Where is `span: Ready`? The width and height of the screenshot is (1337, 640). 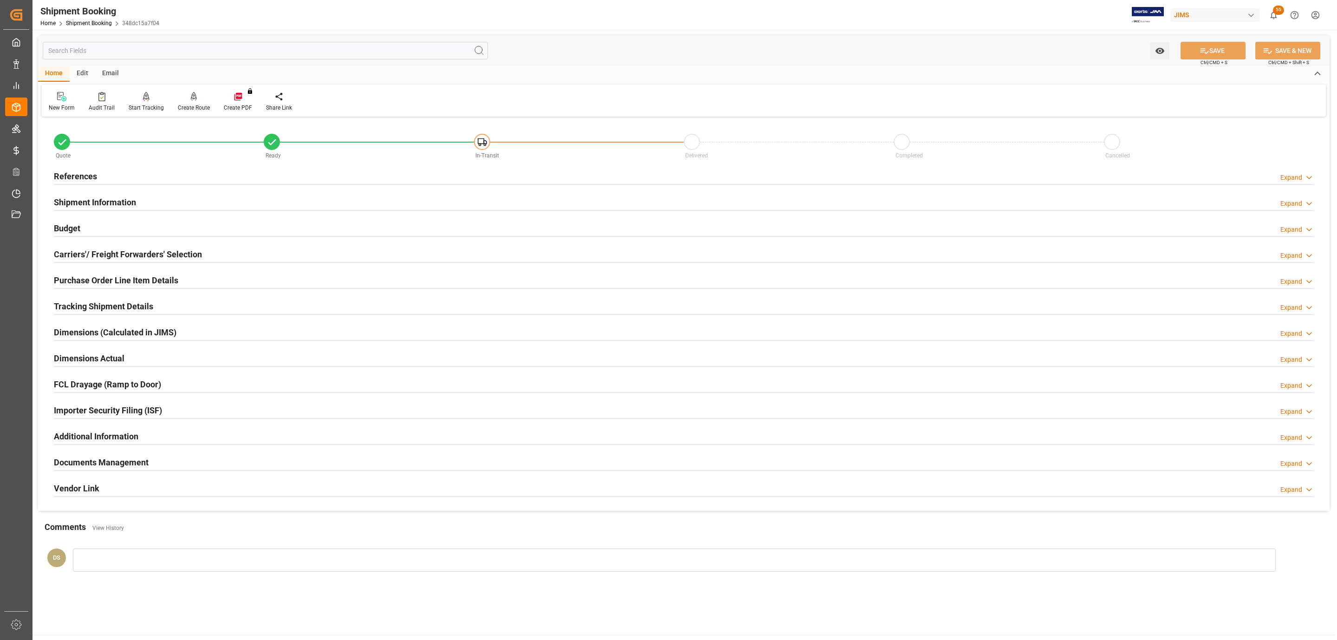
span: Ready is located at coordinates (273, 156).